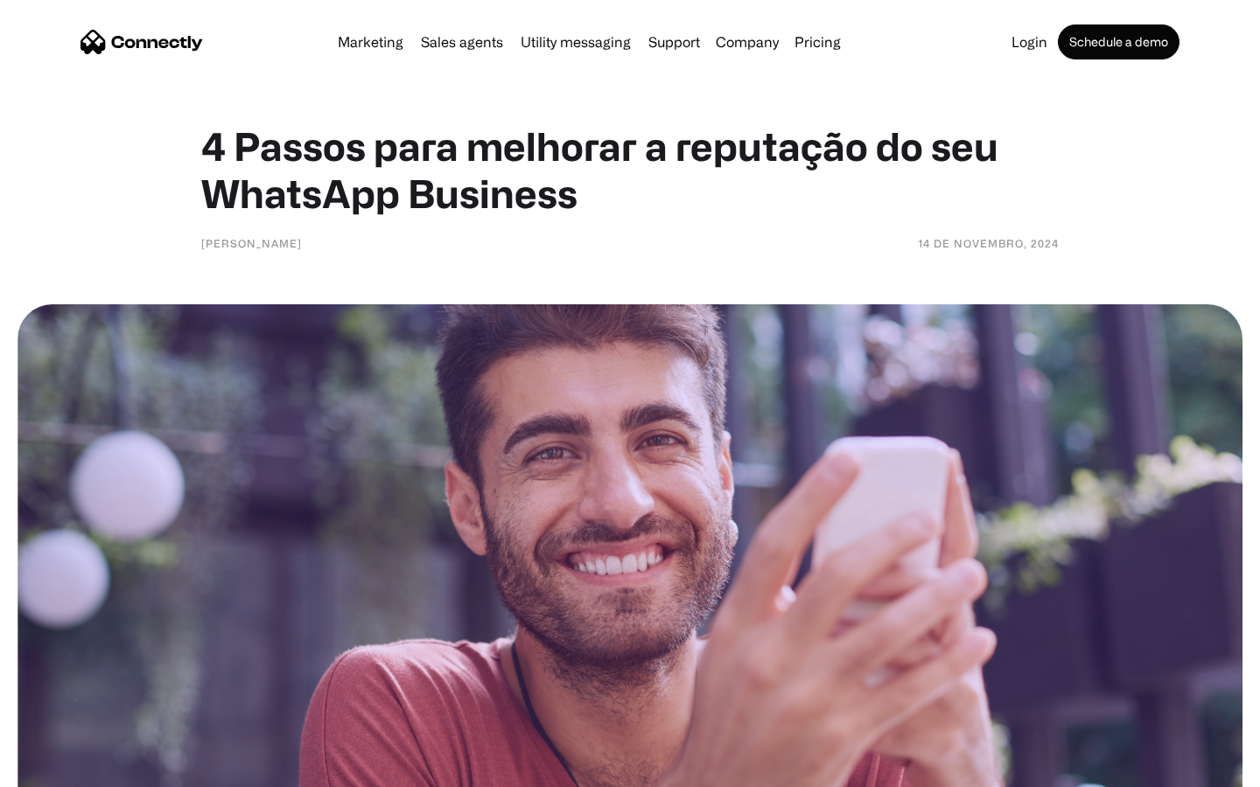 The image size is (1260, 787). What do you see at coordinates (70, 769) in the screenshot?
I see `ul: Language list` at bounding box center [70, 769].